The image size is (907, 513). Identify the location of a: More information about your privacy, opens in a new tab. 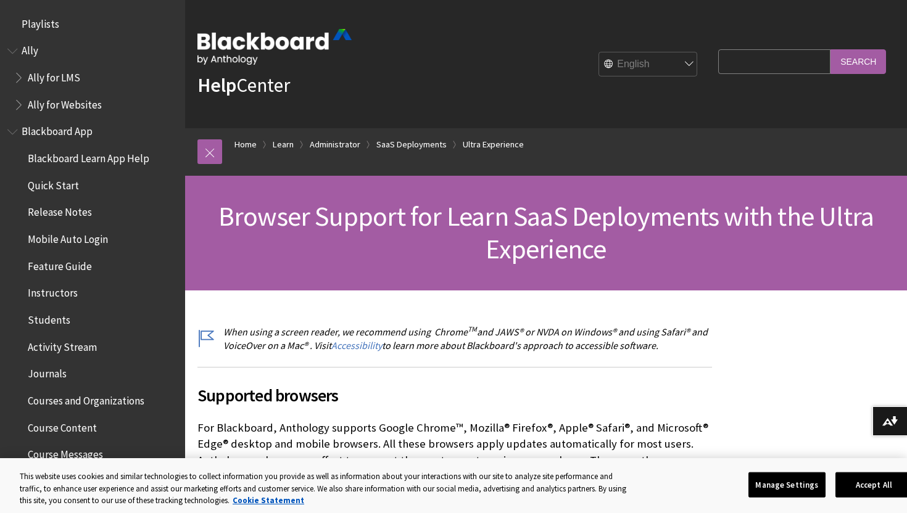
(268, 501).